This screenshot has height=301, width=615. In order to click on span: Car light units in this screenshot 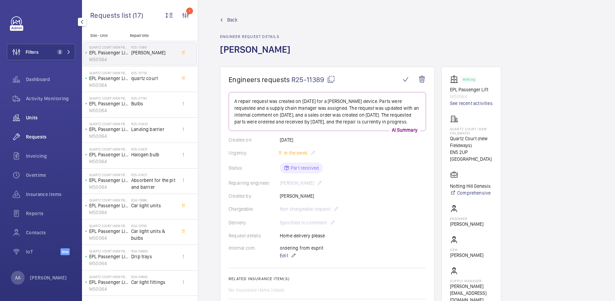, I will do `click(154, 205)`.